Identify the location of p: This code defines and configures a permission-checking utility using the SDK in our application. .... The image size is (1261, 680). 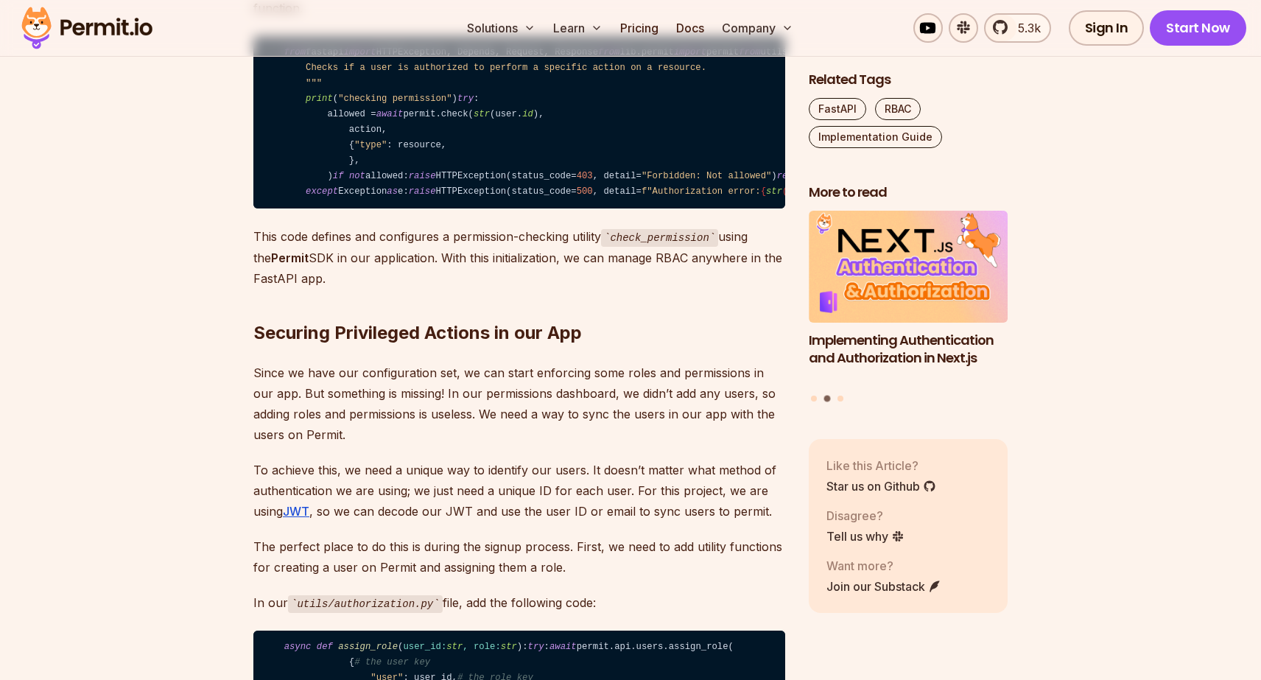
(519, 257).